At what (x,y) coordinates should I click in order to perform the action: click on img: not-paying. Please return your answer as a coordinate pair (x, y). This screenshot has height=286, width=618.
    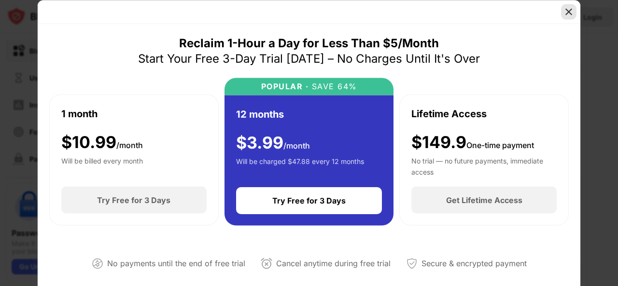
    Looking at the image, I should click on (98, 264).